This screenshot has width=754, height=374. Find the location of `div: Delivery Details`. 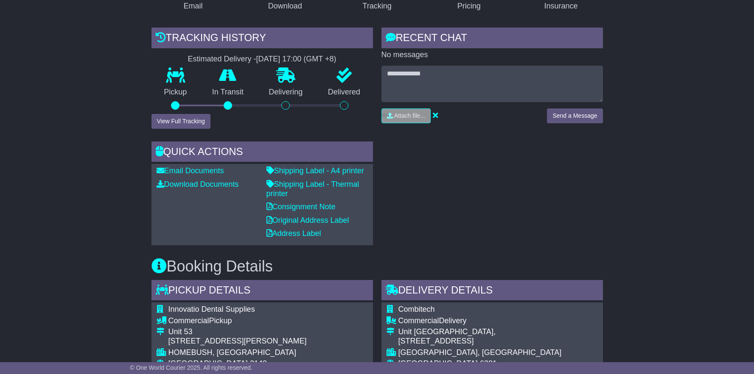

div: Delivery Details is located at coordinates (492, 292).